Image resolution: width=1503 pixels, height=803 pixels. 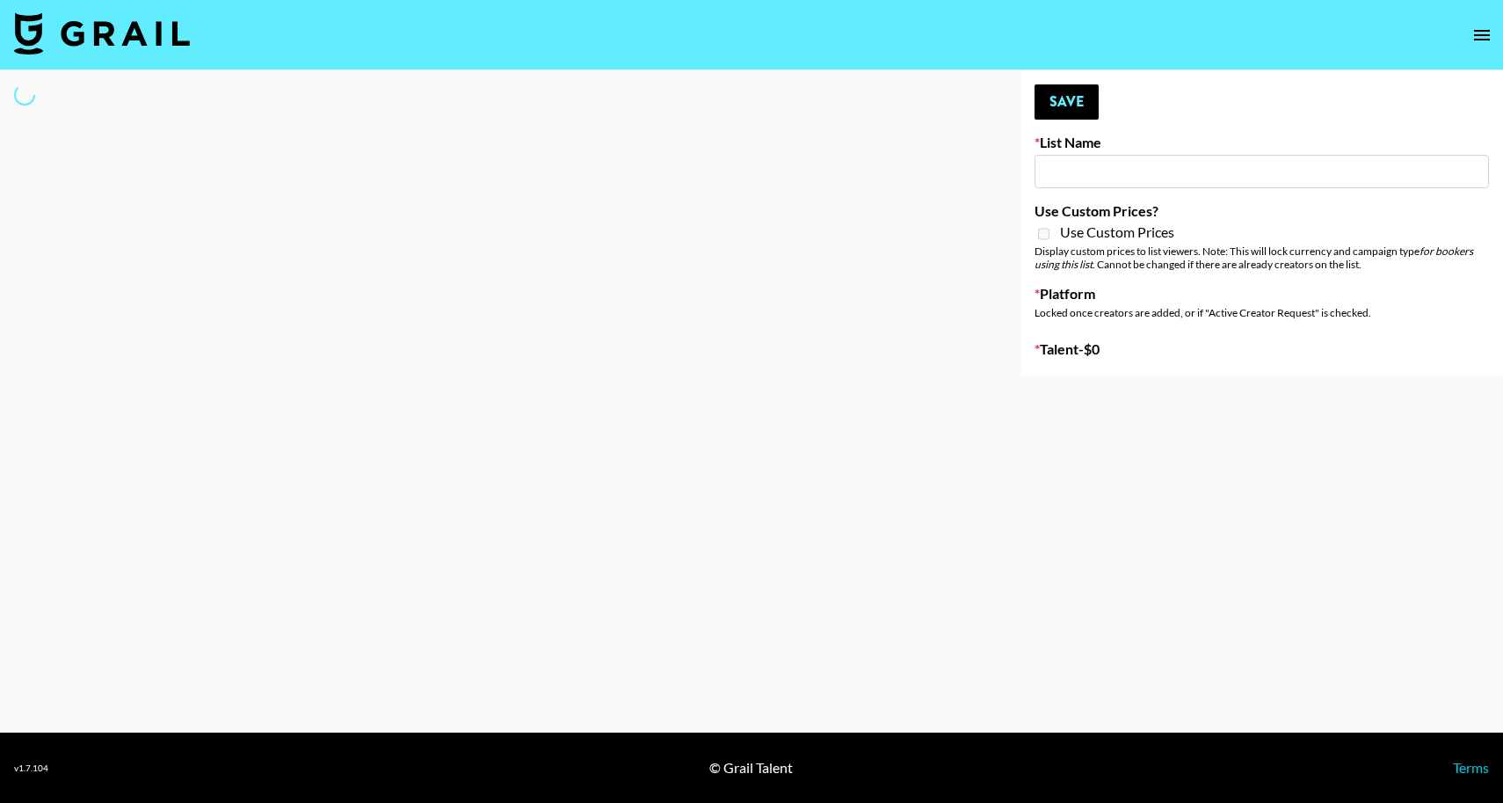 I want to click on div: Locked once creators are added, or if "Active Creator Request" is checked., so click(x=1261, y=312).